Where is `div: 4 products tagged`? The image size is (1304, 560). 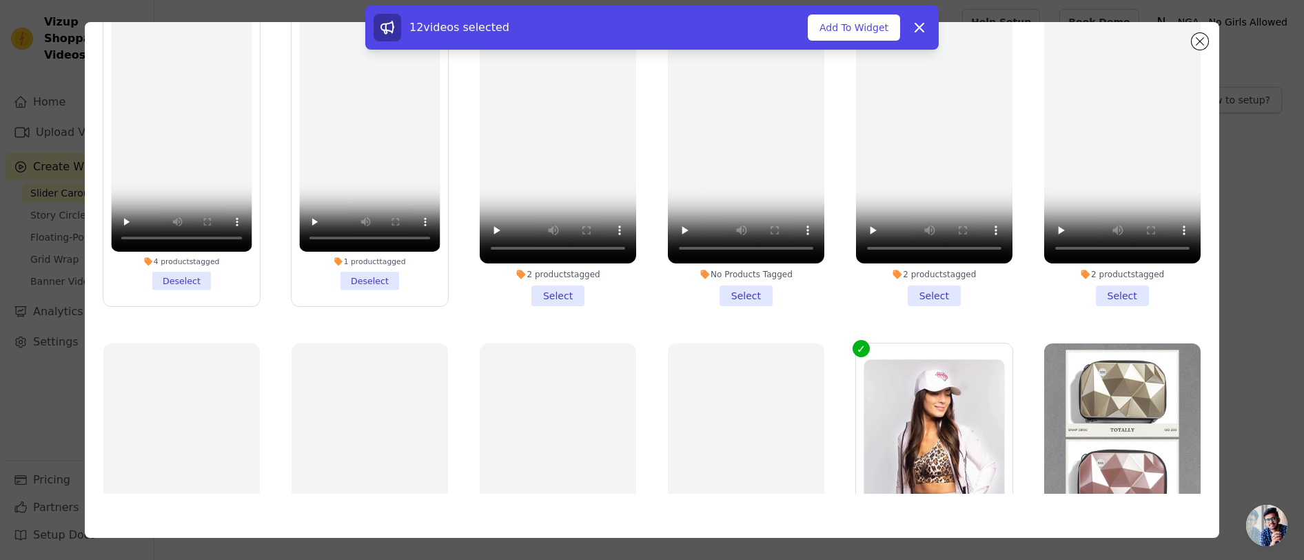 div: 4 products tagged is located at coordinates (182, 261).